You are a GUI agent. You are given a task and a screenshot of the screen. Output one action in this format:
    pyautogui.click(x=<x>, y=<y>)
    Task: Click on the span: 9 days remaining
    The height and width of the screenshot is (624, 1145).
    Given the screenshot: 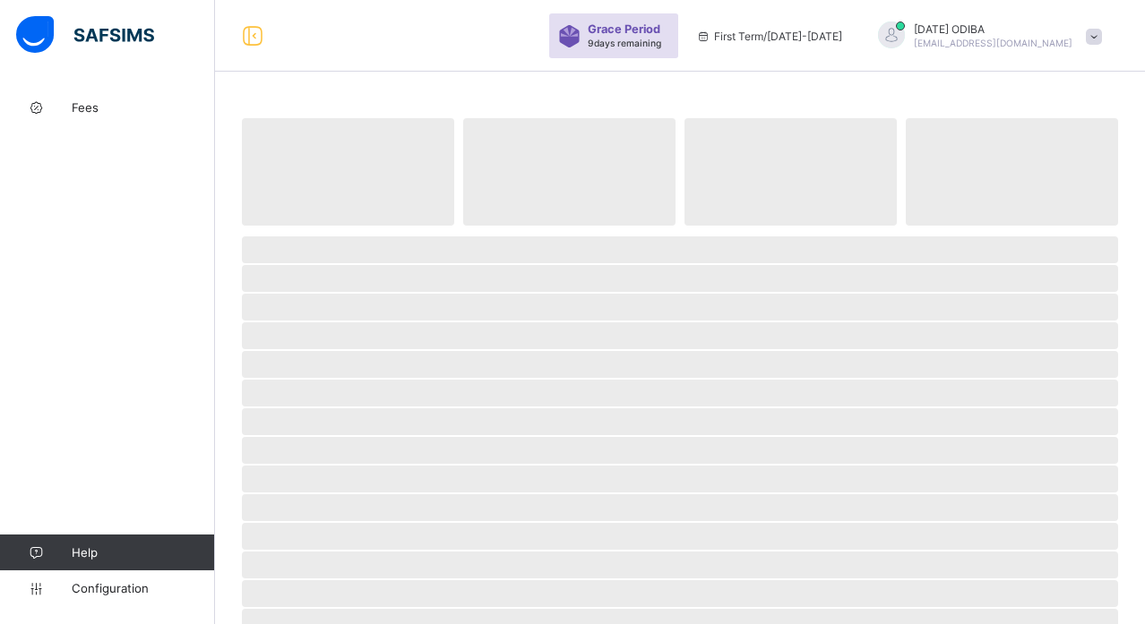 What is the action you would take?
    pyautogui.click(x=624, y=43)
    